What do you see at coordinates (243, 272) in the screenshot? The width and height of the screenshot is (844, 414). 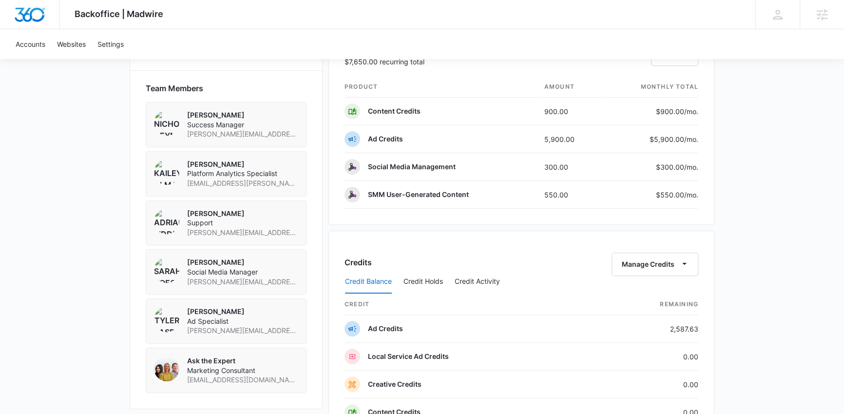 I see `span: Social Media Manager` at bounding box center [243, 272].